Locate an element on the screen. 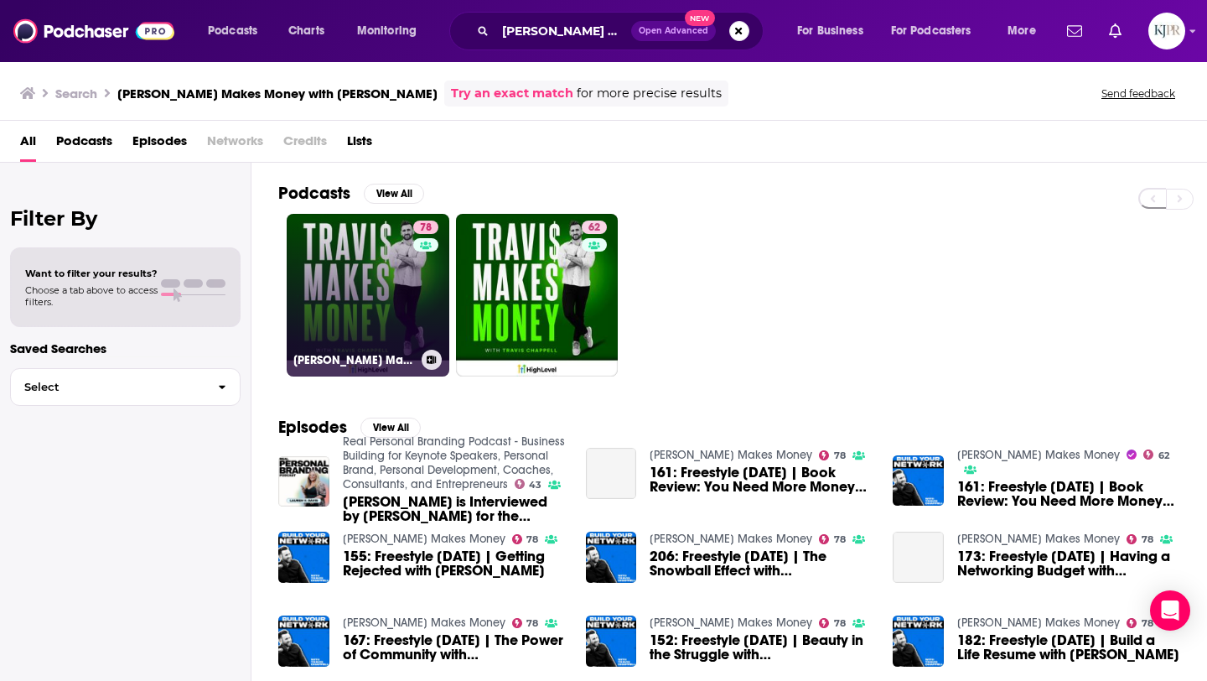  span: Charts is located at coordinates (306, 31).